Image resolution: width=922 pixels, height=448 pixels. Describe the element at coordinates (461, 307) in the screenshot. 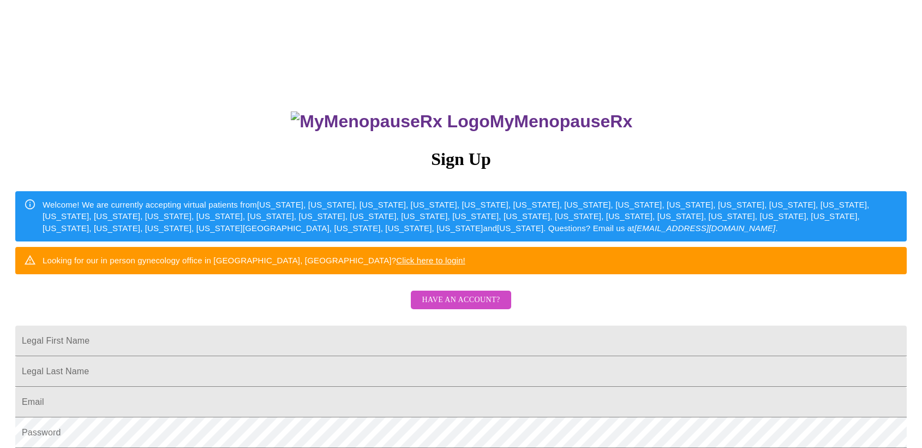

I see `a: Have an account?` at that location.